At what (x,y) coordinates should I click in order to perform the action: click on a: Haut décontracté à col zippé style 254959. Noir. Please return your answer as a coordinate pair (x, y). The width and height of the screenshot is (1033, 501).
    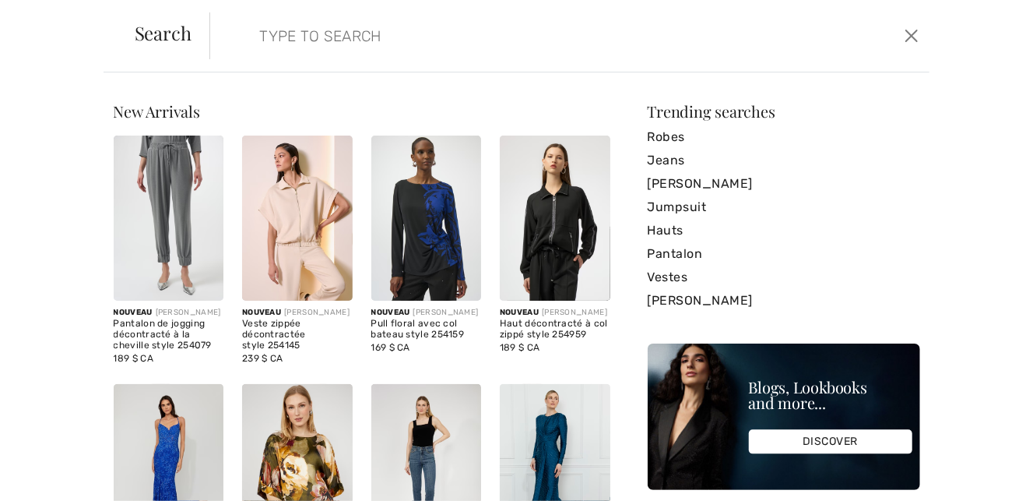
    Looking at the image, I should click on (555, 218).